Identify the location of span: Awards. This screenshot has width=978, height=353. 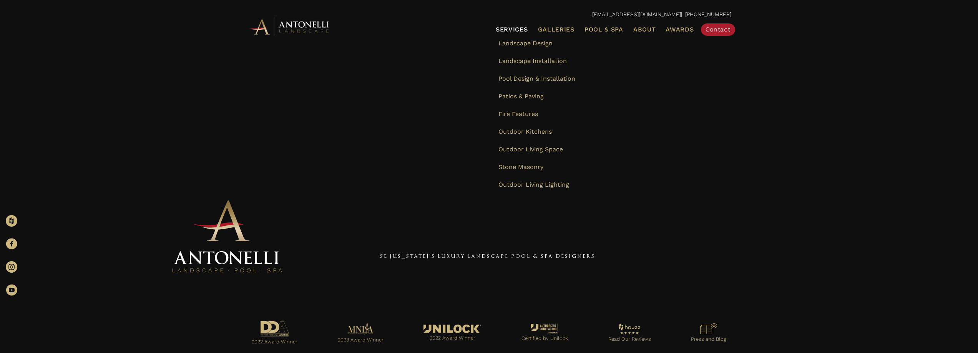
(679, 29).